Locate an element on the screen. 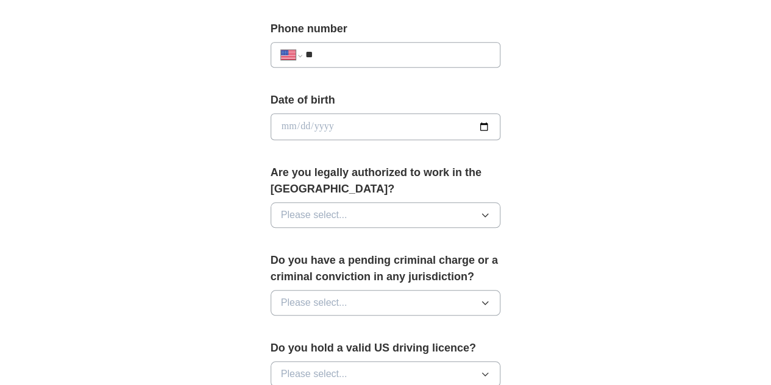 This screenshot has height=385, width=771. label: Do you hold a valid US driving licence? is located at coordinates (386, 348).